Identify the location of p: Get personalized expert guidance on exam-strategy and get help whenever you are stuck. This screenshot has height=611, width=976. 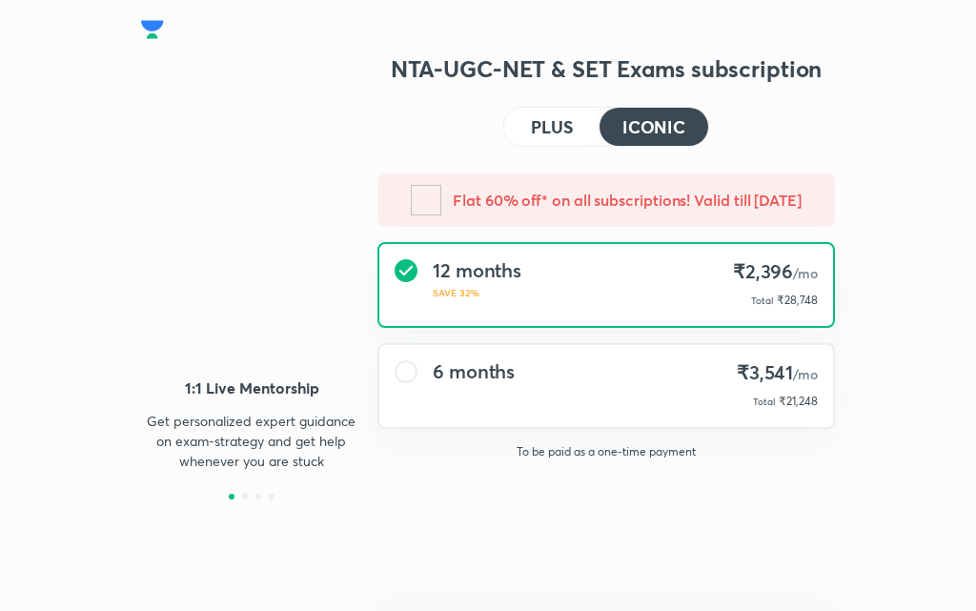
(252, 440).